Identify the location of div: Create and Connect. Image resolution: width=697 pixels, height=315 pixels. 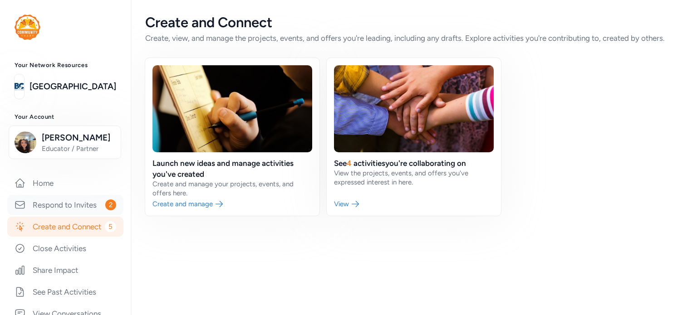
(414, 23).